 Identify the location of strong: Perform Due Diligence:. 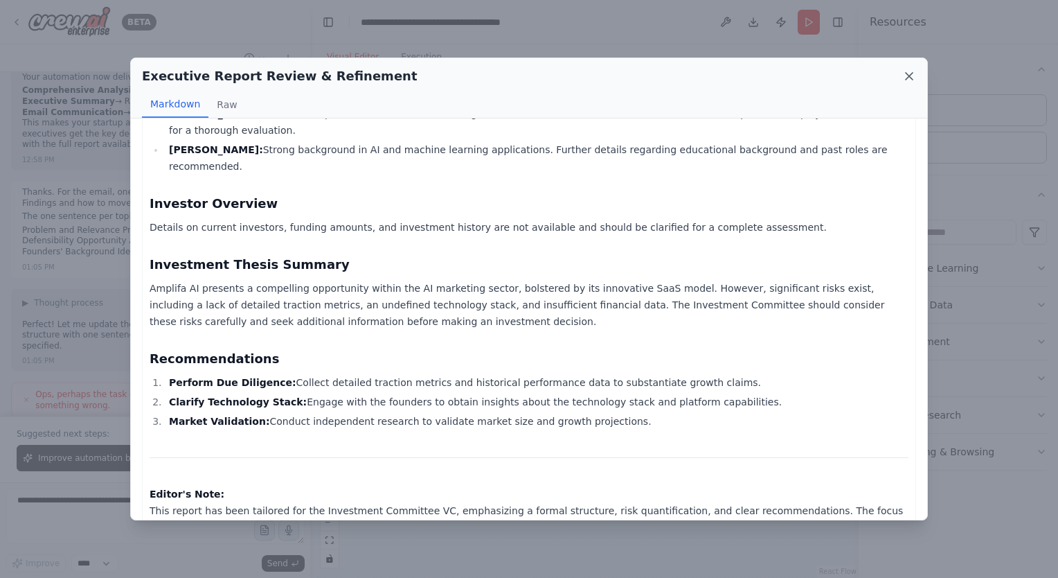
(233, 382).